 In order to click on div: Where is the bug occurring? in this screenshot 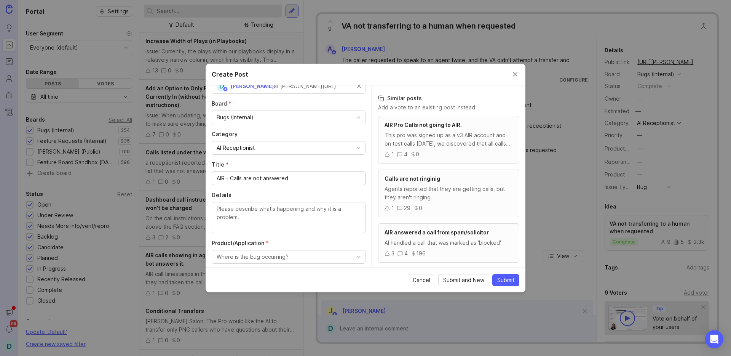, I will do `click(253, 257)`.